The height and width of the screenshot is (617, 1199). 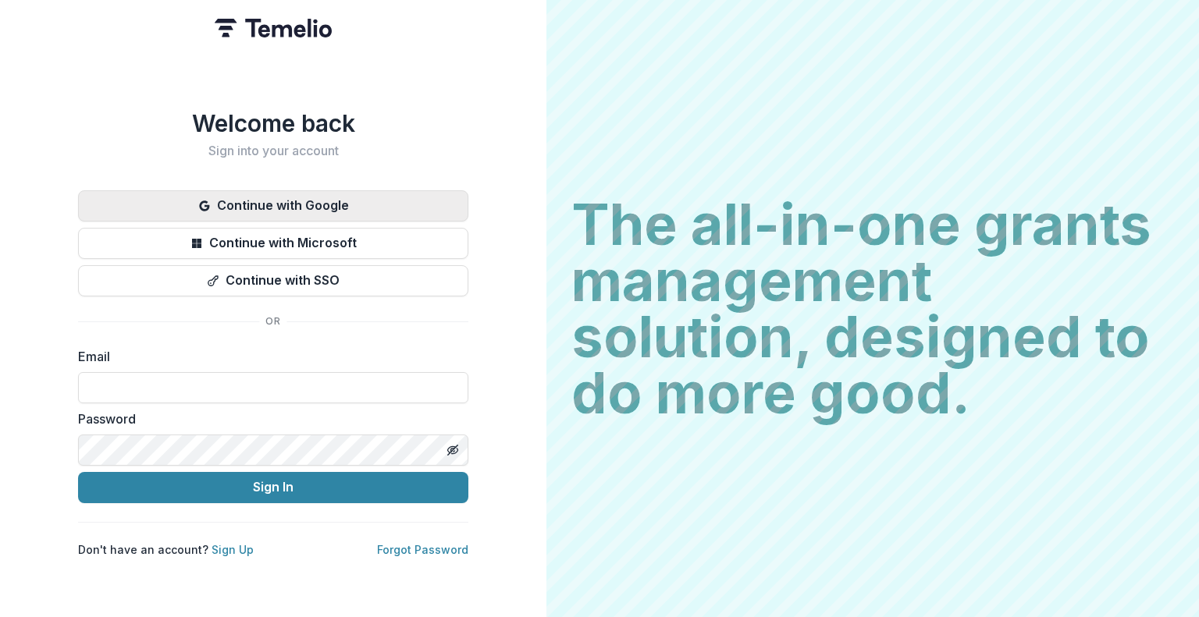 What do you see at coordinates (273, 244) in the screenshot?
I see `button: Continue with Microsoft` at bounding box center [273, 244].